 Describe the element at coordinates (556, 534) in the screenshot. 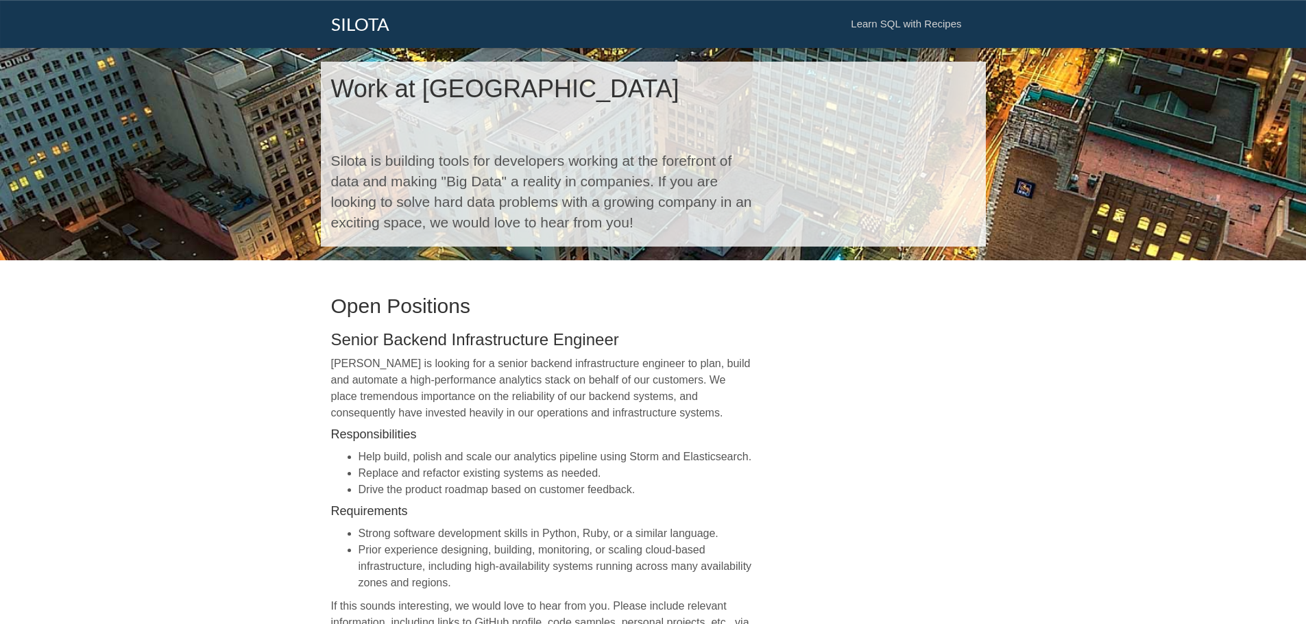

I see `li: Strong software development skills in Python, Ruby, or a similar language.` at that location.